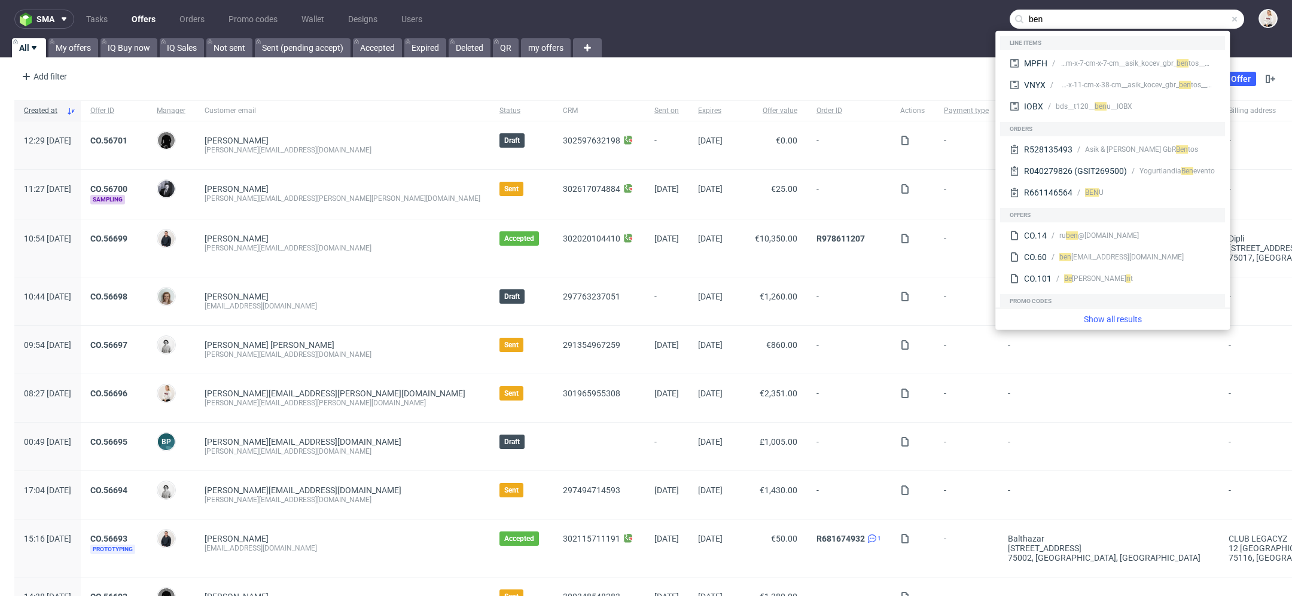 The image size is (1292, 596). Describe the element at coordinates (1117, 106) in the screenshot. I see `div: u__IOBX` at that location.